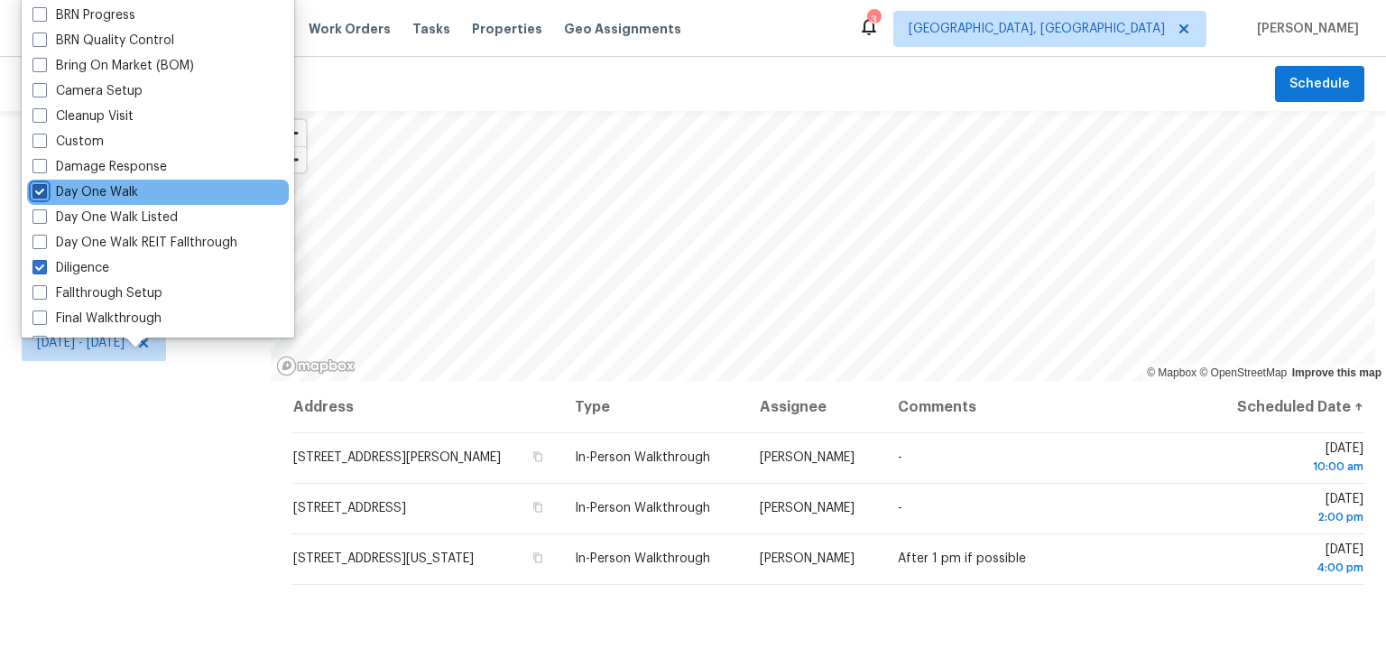 The image size is (1386, 658). Describe the element at coordinates (99, 167) in the screenshot. I see `label: Damage Response` at that location.